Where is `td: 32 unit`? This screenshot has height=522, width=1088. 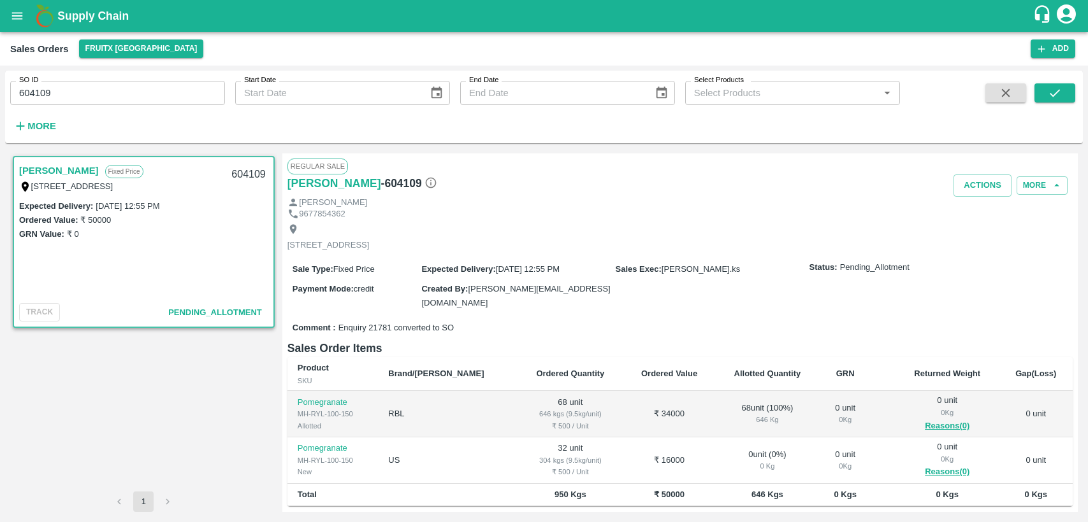 td: 32 unit is located at coordinates (570, 461).